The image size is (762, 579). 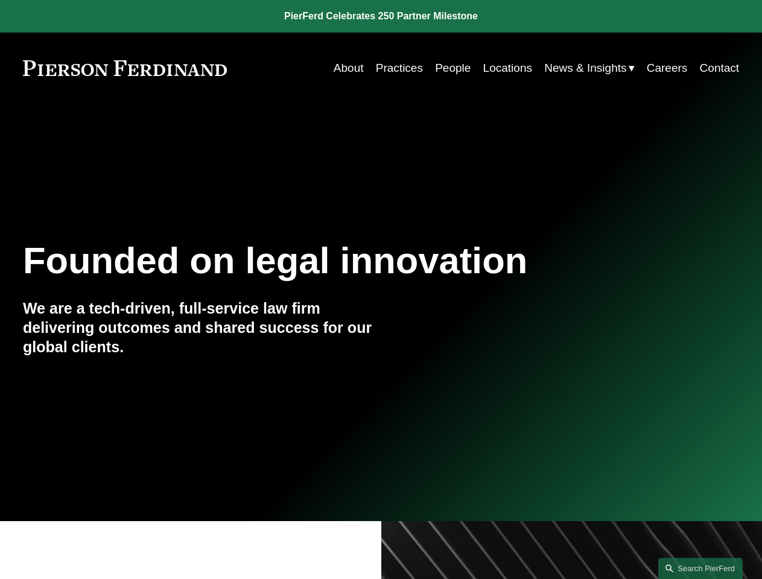 I want to click on span: News & Insights, so click(x=586, y=68).